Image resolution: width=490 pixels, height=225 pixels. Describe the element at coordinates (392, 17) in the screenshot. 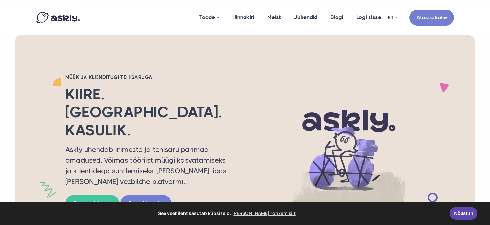

I see `a: ET` at that location.